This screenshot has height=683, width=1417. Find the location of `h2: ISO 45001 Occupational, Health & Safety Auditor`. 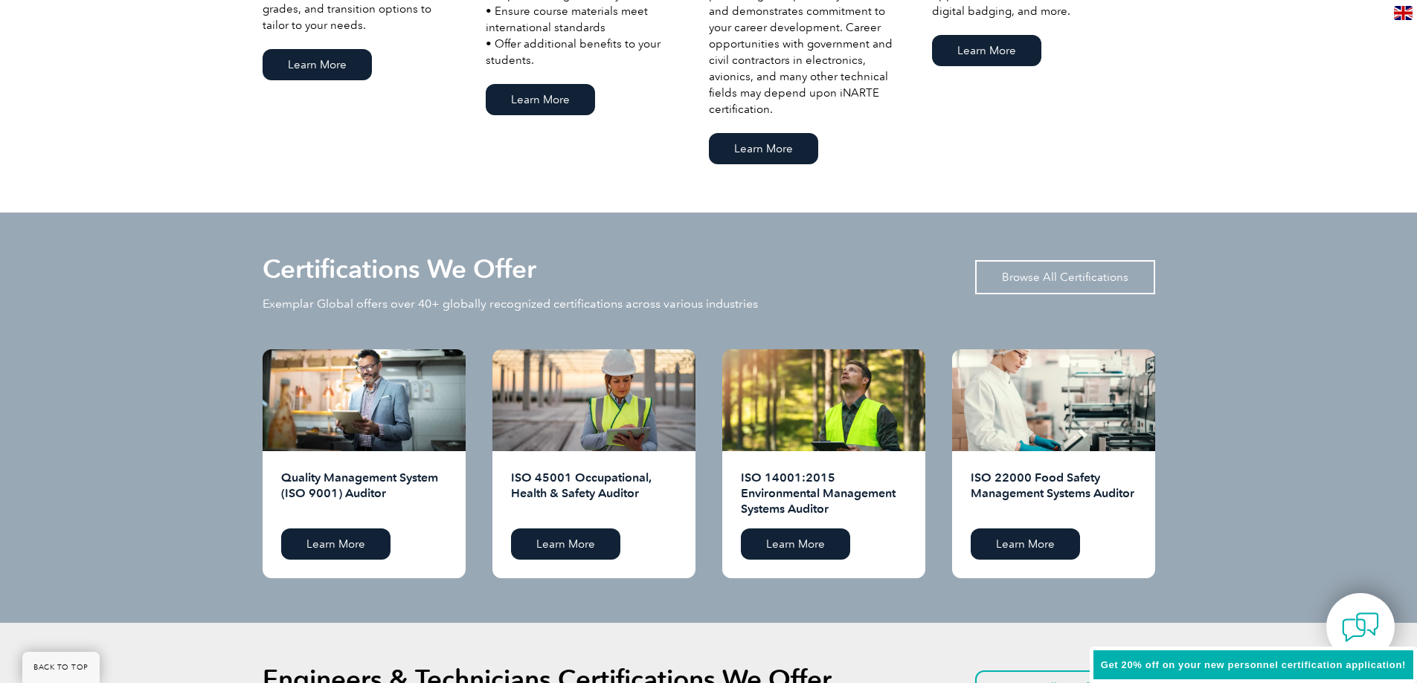

h2: ISO 45001 Occupational, Health & Safety Auditor is located at coordinates (593, 494).